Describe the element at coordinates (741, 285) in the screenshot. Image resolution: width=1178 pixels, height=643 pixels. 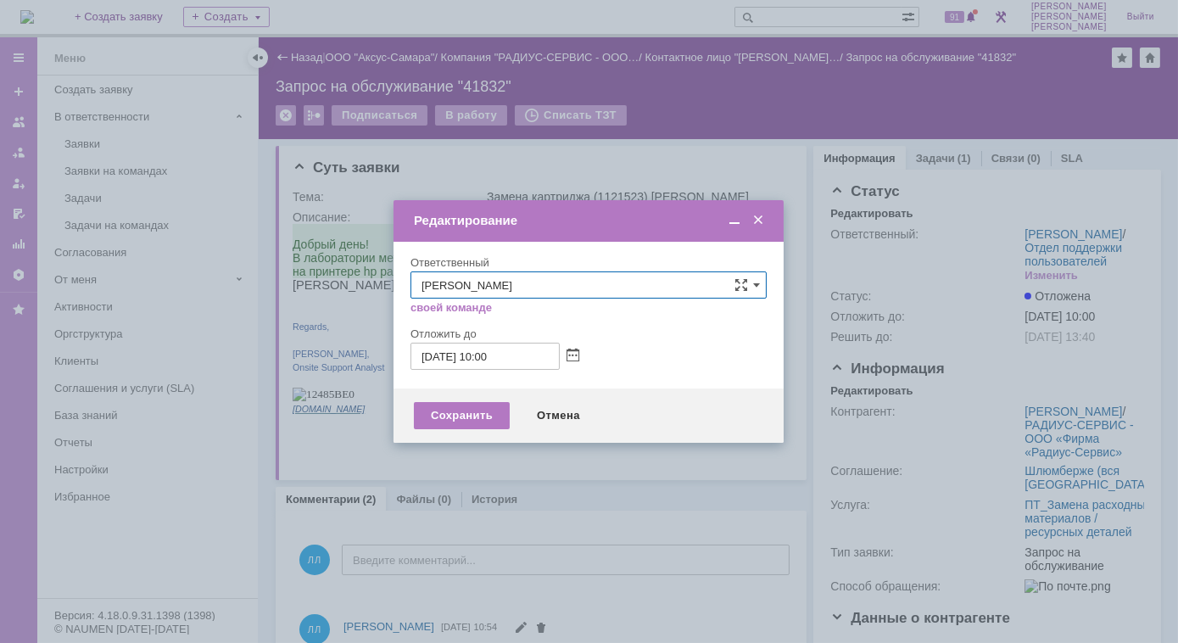
I see `span: Сложная форма` at that location.